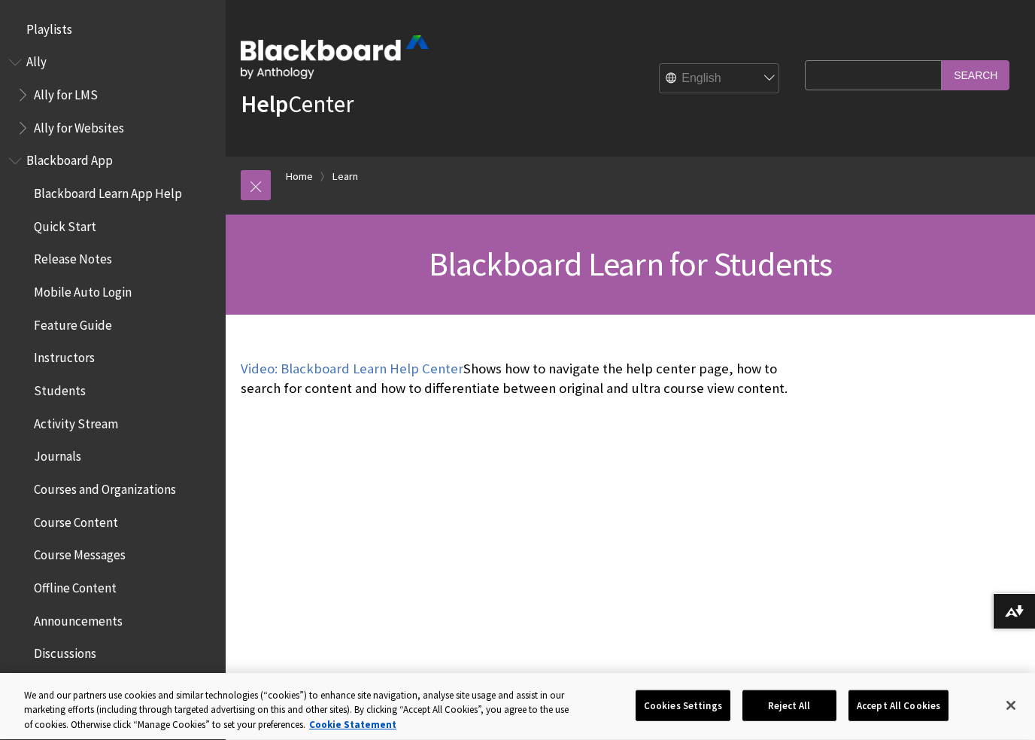 This screenshot has width=1035, height=740. Describe the element at coordinates (113, 95) in the screenshot. I see `nav: Book outline for Anthology Ally Help` at that location.